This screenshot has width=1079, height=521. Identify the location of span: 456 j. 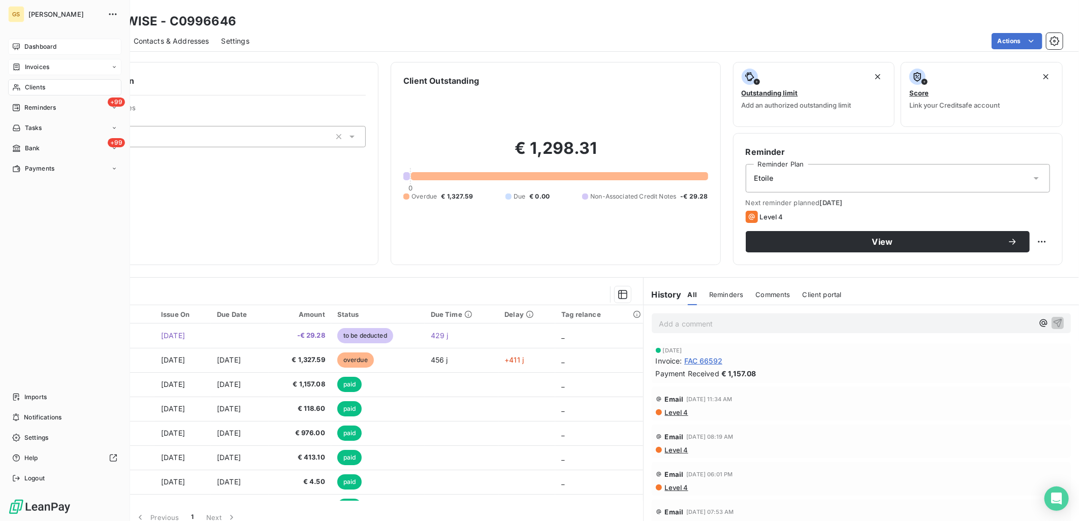
(439, 360).